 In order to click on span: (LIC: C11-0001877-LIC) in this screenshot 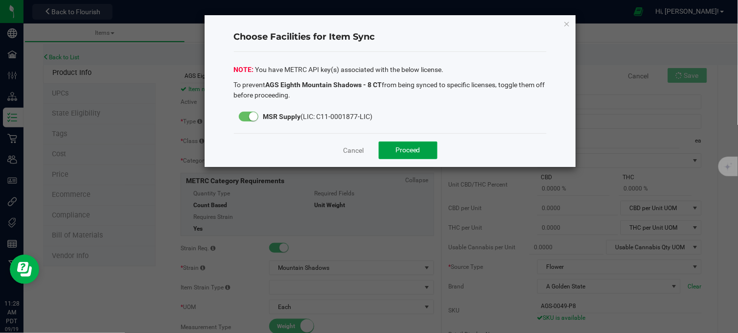, I will do `click(318, 116)`.